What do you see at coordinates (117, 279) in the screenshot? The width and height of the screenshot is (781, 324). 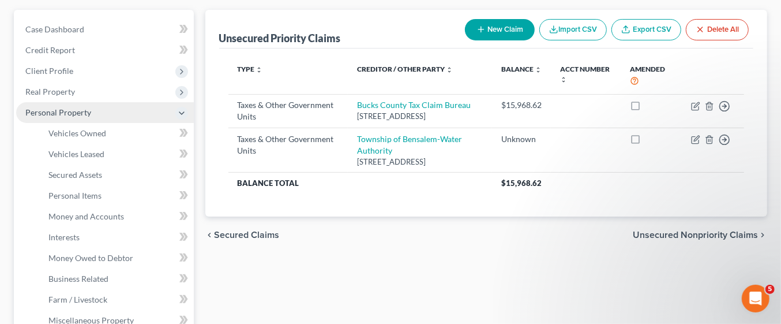 I see `a: Business Related` at bounding box center [117, 279].